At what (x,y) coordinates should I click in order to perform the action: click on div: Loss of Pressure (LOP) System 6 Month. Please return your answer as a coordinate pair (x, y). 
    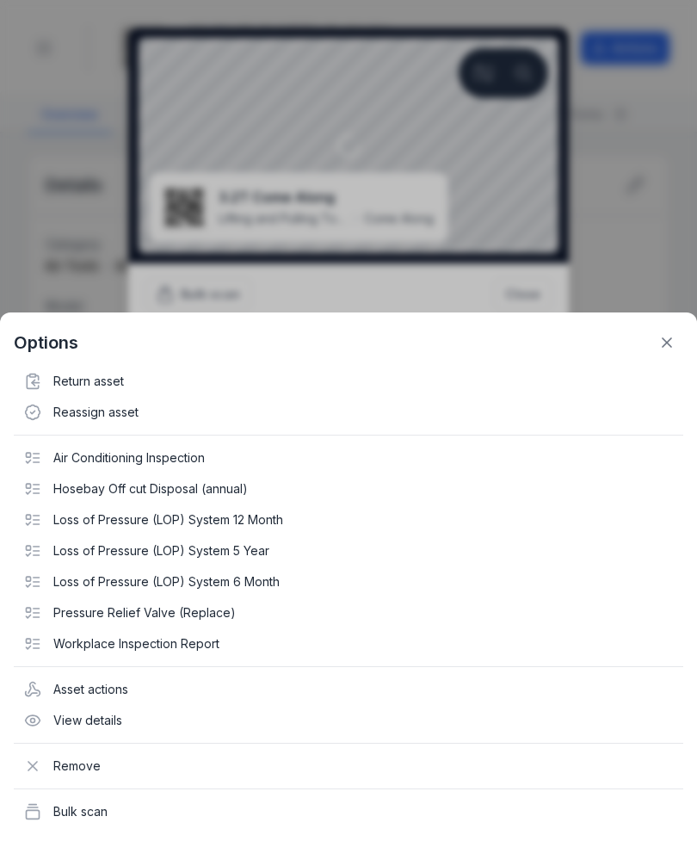
    Looking at the image, I should click on (349, 582).